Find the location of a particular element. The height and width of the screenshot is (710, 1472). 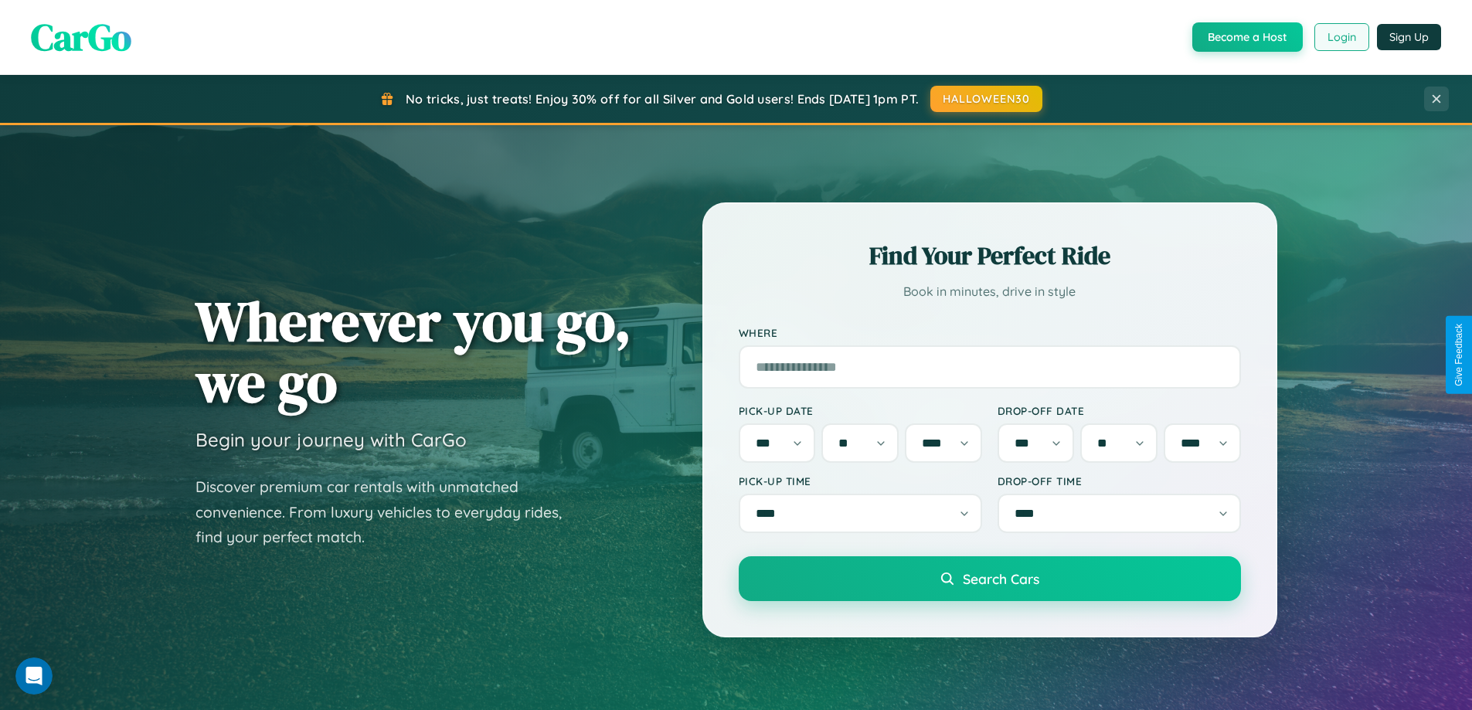

p: Book in minutes, drive in style is located at coordinates (990, 291).